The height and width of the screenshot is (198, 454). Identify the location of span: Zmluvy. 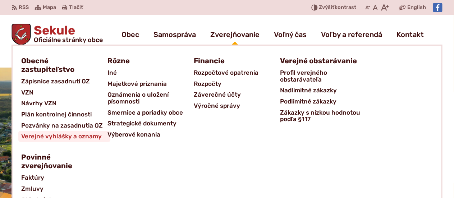
(32, 189).